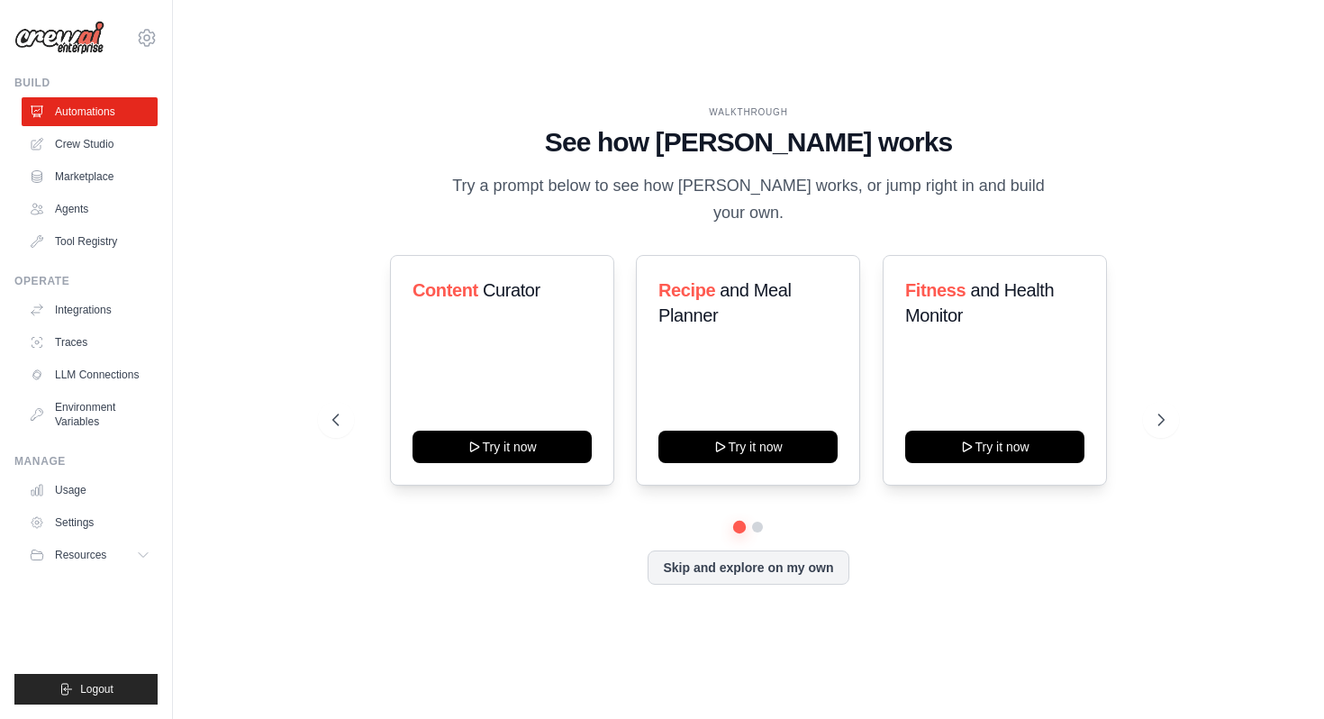 The height and width of the screenshot is (719, 1324). Describe the element at coordinates (748, 568) in the screenshot. I see `button: Skip and explore on my own` at that location.